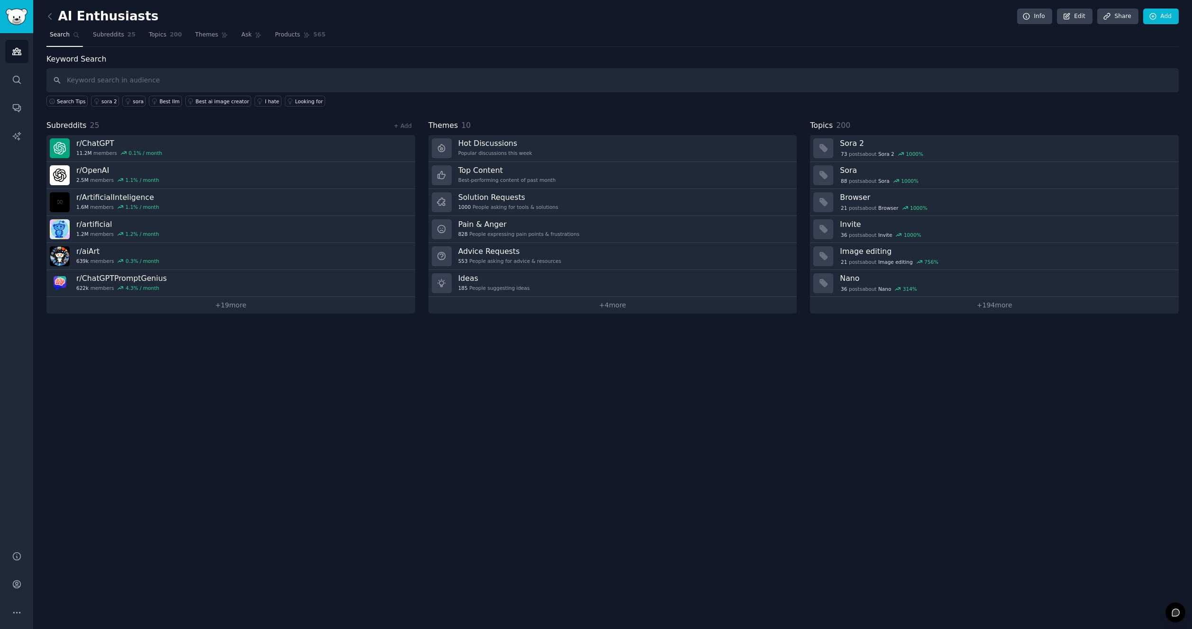 The width and height of the screenshot is (1192, 629). Describe the element at coordinates (60, 35) in the screenshot. I see `span: Search` at that location.